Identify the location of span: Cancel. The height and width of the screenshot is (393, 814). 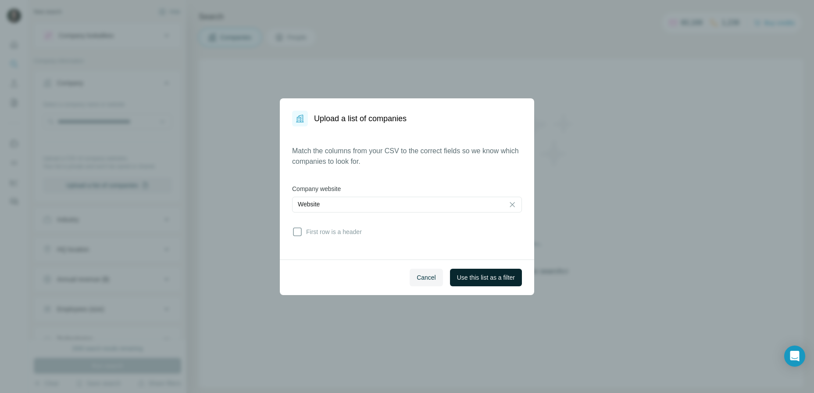
(426, 277).